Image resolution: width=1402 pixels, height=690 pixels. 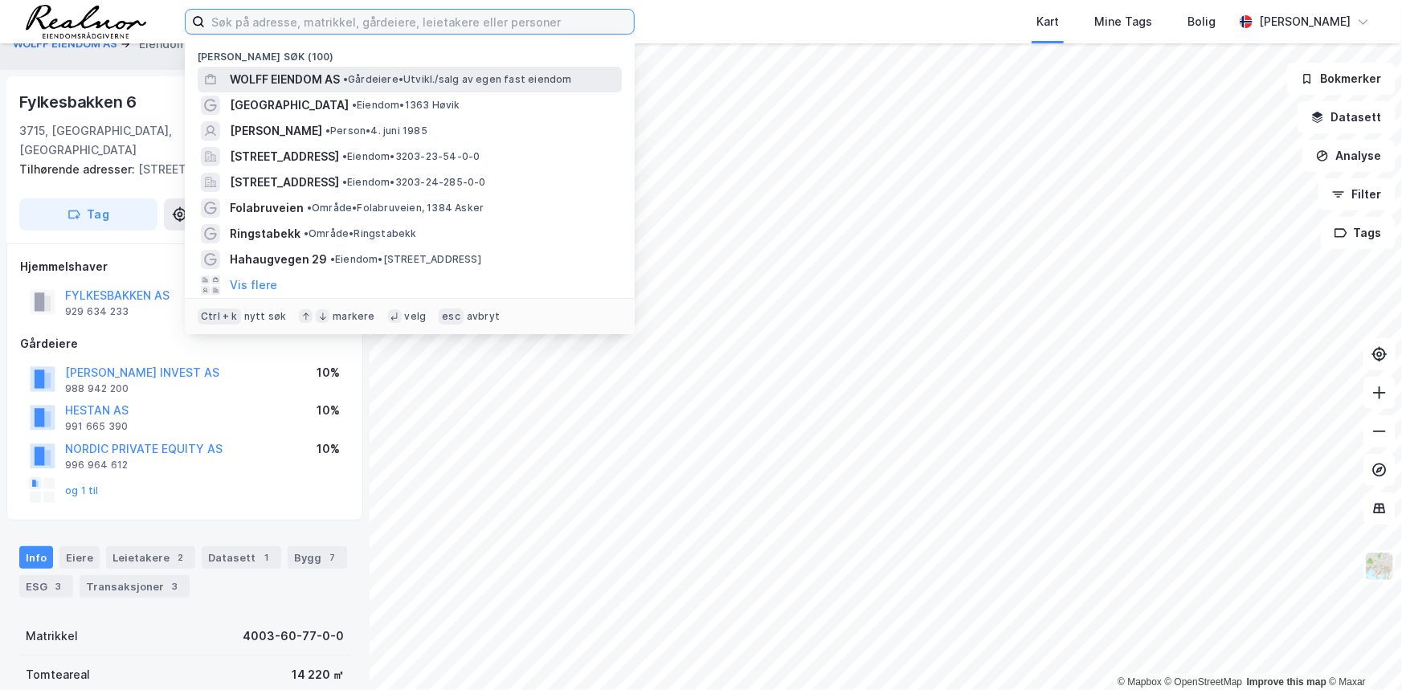 What do you see at coordinates (333, 558) in the screenshot?
I see `div: 7` at bounding box center [333, 558].